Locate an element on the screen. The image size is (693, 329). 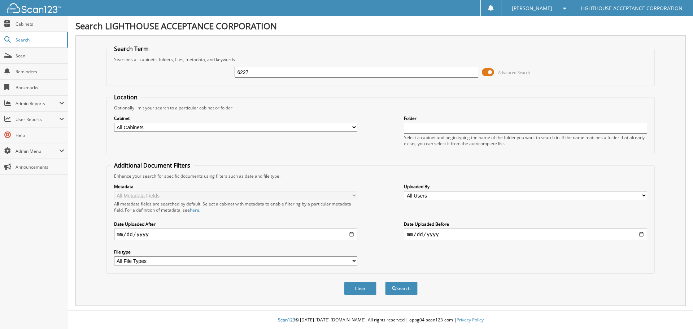
div: Enhance your search for specific documents using filters such as date and file type. is located at coordinates (381, 176).